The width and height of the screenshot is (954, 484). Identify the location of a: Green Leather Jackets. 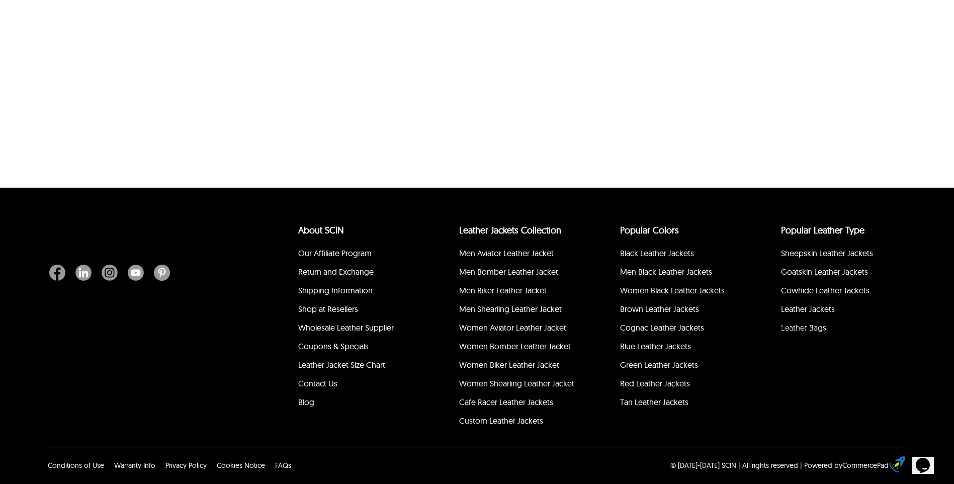
(659, 365).